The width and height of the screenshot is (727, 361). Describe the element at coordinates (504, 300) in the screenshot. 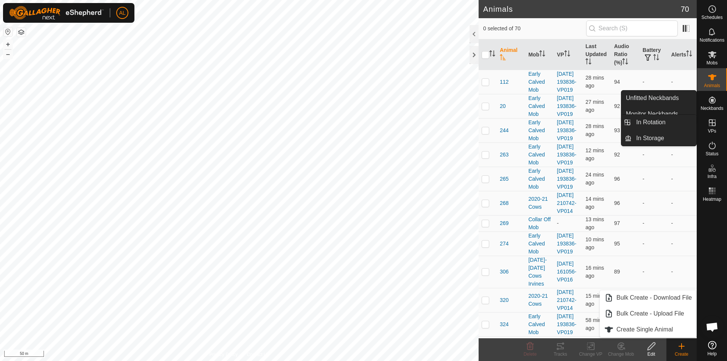

I see `span: 320` at that location.